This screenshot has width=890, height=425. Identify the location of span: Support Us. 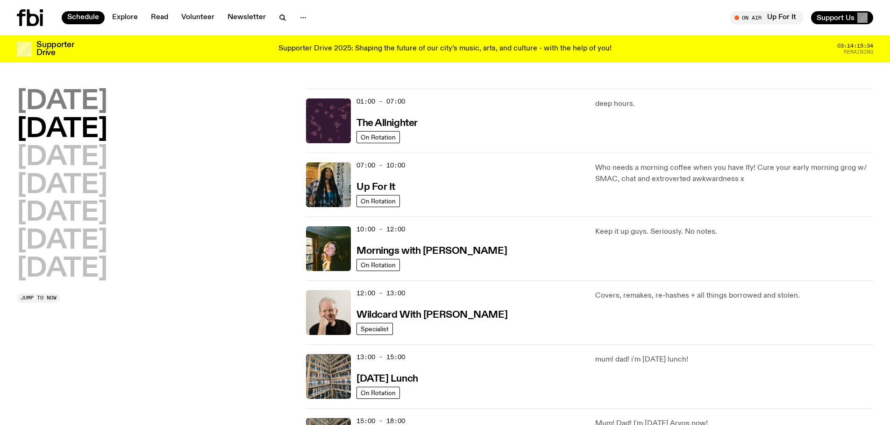
(835, 18).